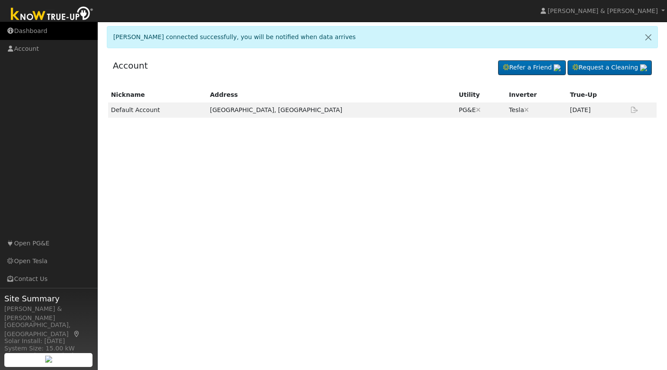  I want to click on a: Export Interval Data, so click(634, 110).